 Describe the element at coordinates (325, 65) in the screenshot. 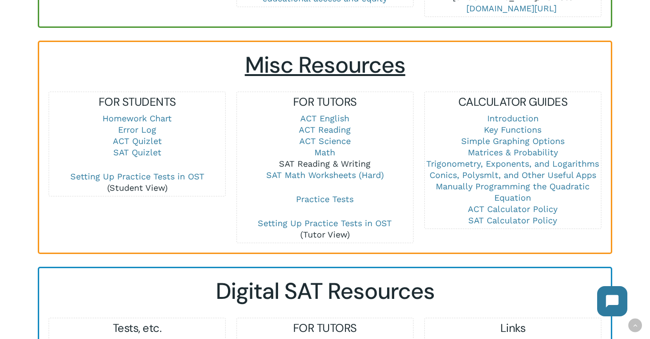

I see `span: Misc Resources` at that location.